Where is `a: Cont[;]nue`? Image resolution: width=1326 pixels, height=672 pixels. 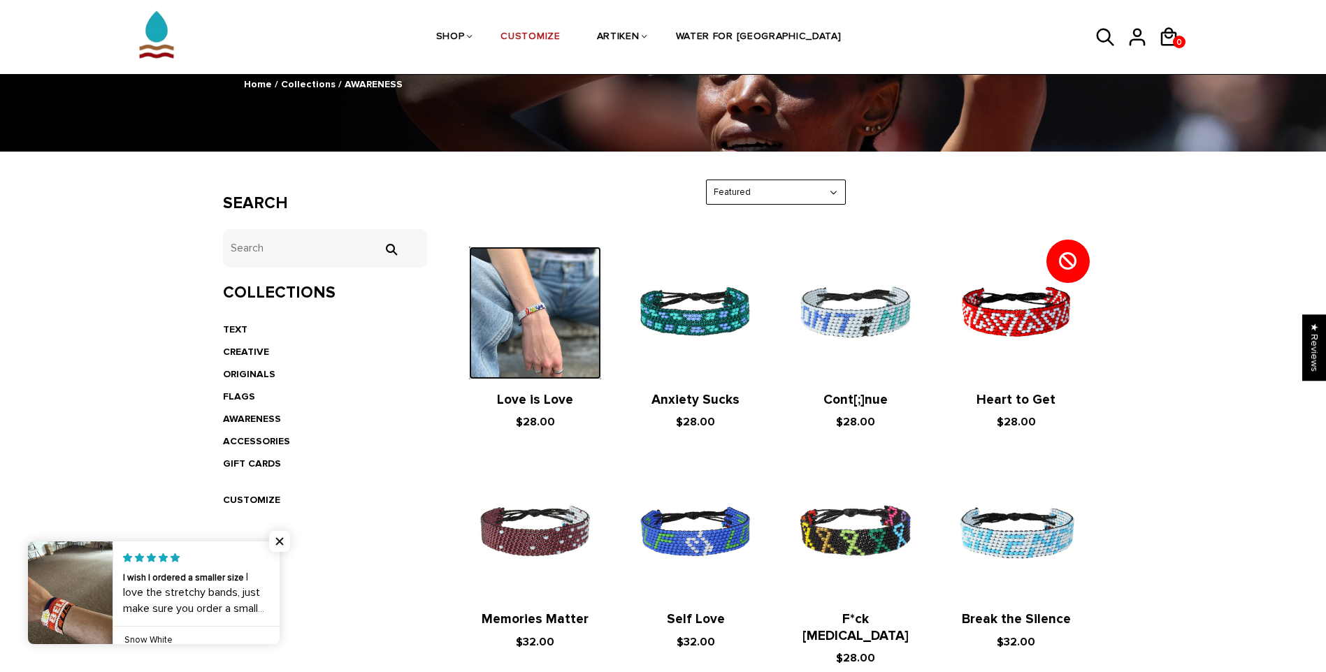 a: Cont[;]nue is located at coordinates (855, 400).